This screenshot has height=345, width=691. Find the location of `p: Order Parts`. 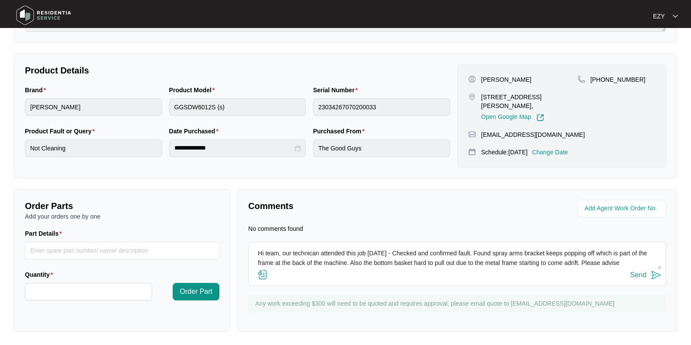

p: Order Parts is located at coordinates (122, 206).